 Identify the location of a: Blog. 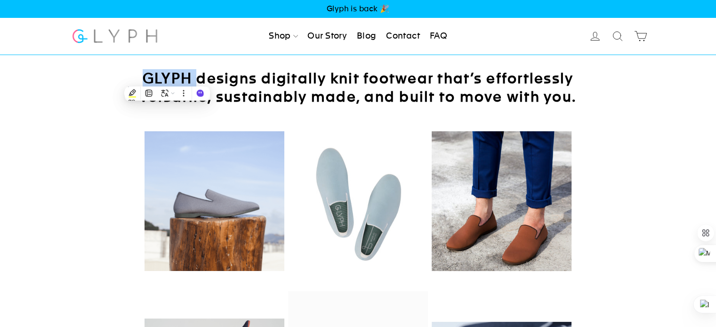
(366, 36).